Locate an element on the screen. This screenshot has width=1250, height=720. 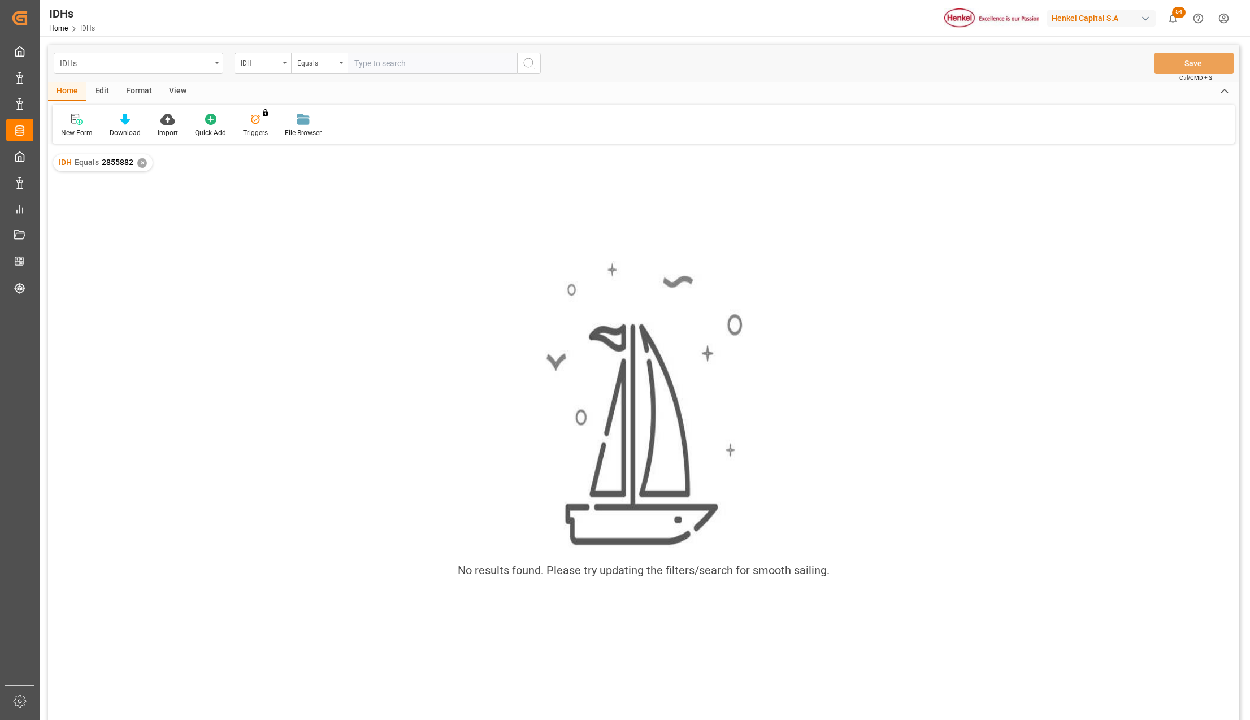
div: Quick Add is located at coordinates (210, 133).